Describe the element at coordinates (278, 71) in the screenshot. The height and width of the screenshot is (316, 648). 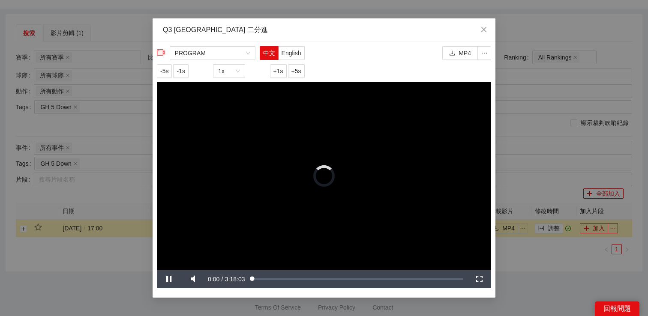
I see `button: +1s` at that location.